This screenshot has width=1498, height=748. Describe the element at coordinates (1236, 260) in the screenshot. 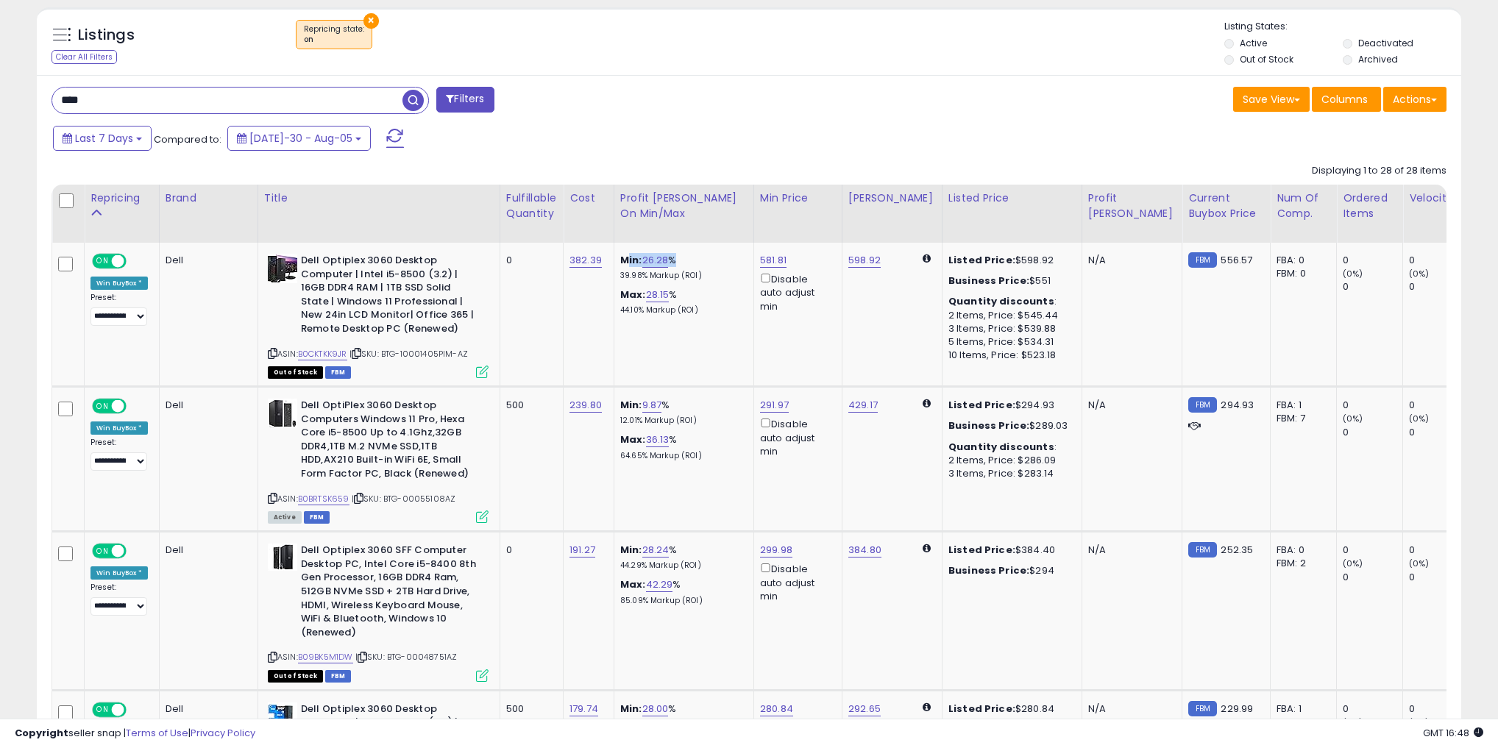

I see `span: 556.57` at that location.